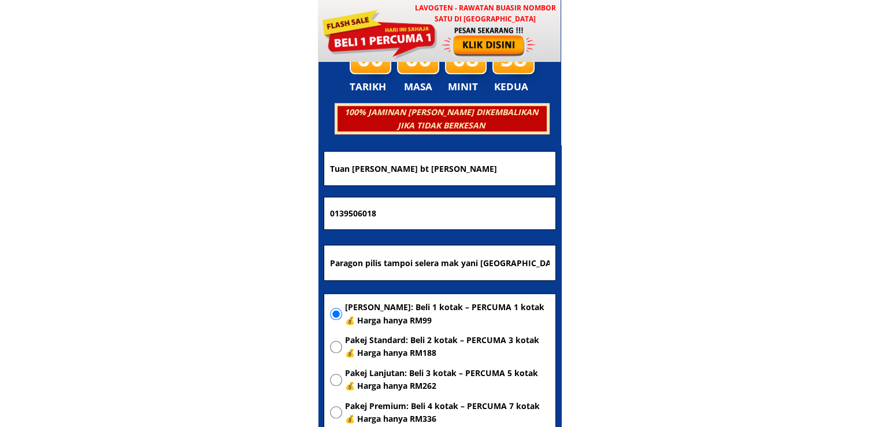 Image resolution: width=879 pixels, height=427 pixels. What do you see at coordinates (440, 168) in the screenshot?
I see `input: Nama penuh` at bounding box center [440, 168].